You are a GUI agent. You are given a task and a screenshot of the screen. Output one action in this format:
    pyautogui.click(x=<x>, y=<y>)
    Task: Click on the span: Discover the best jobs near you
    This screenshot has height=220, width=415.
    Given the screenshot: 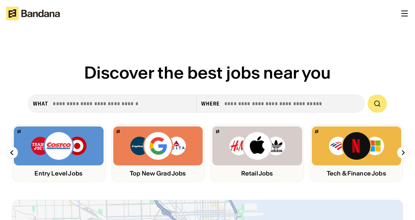 What is the action you would take?
    pyautogui.click(x=208, y=73)
    